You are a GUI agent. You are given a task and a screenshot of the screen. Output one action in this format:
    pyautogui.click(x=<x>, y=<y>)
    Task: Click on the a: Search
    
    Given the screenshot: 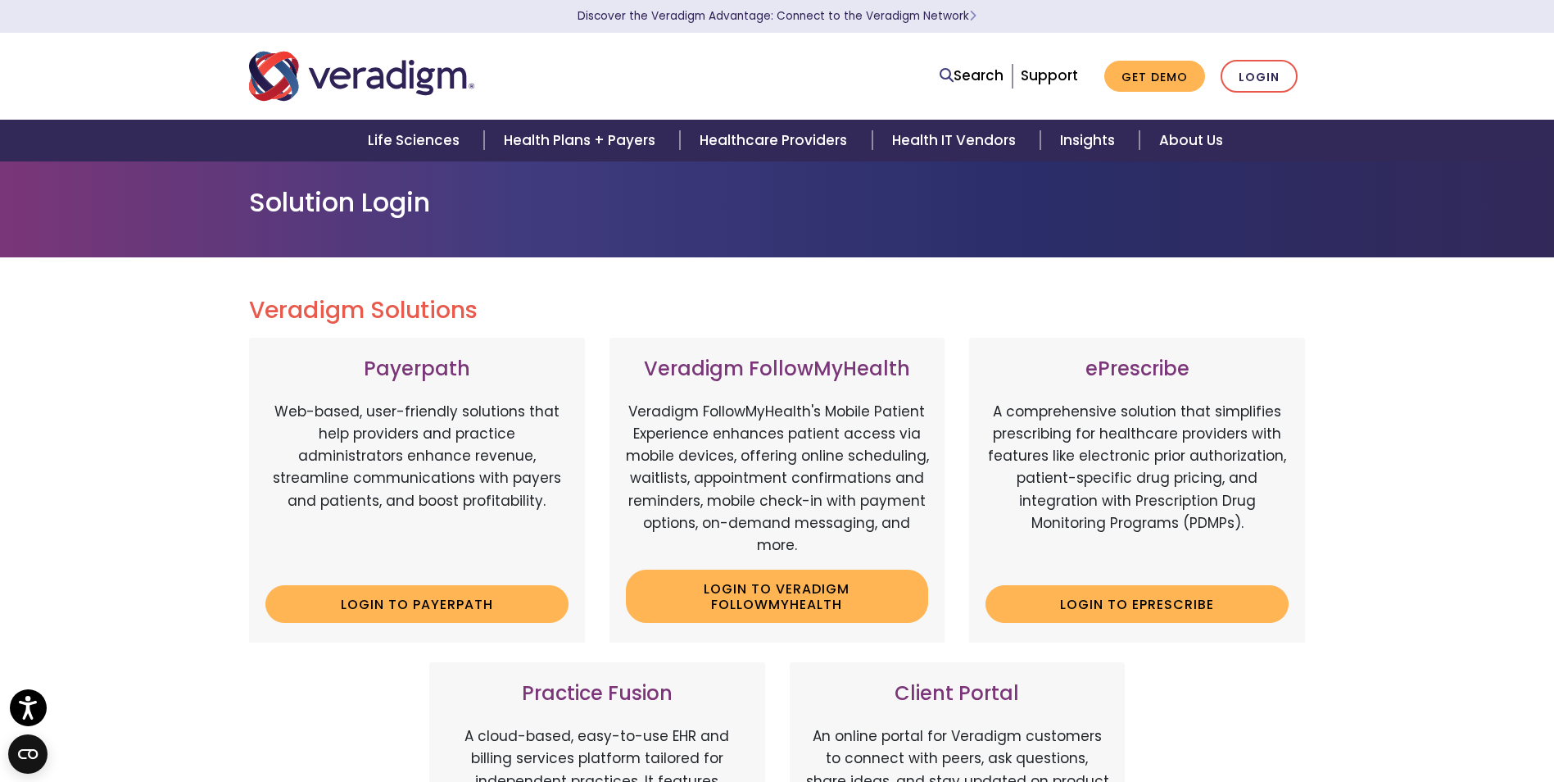 What is the action you would take?
    pyautogui.click(x=972, y=75)
    